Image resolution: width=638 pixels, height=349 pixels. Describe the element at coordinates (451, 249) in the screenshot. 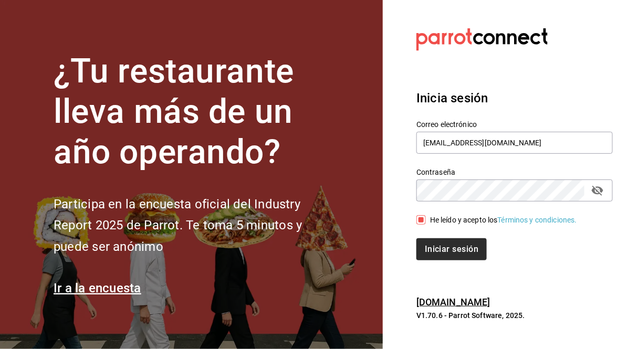

I see `button: Iniciar sesión` at that location.